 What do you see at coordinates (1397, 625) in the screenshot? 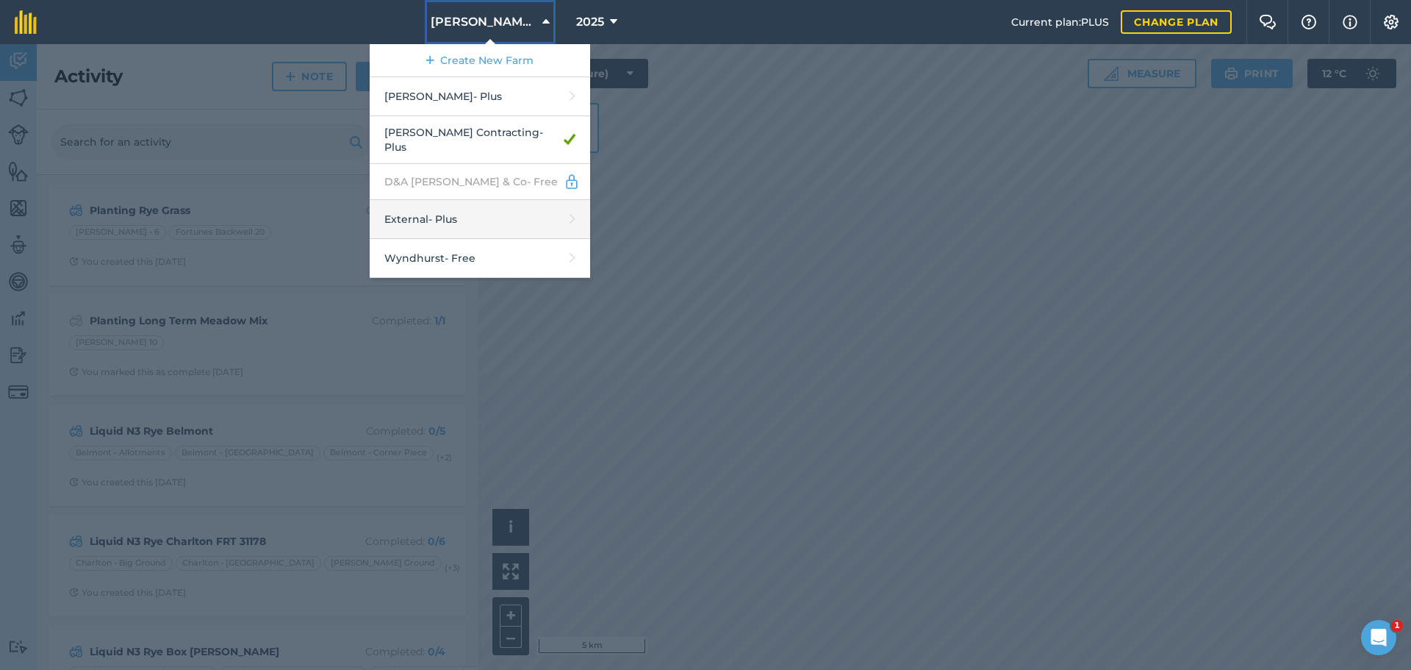
I see `span: 1` at bounding box center [1397, 625].